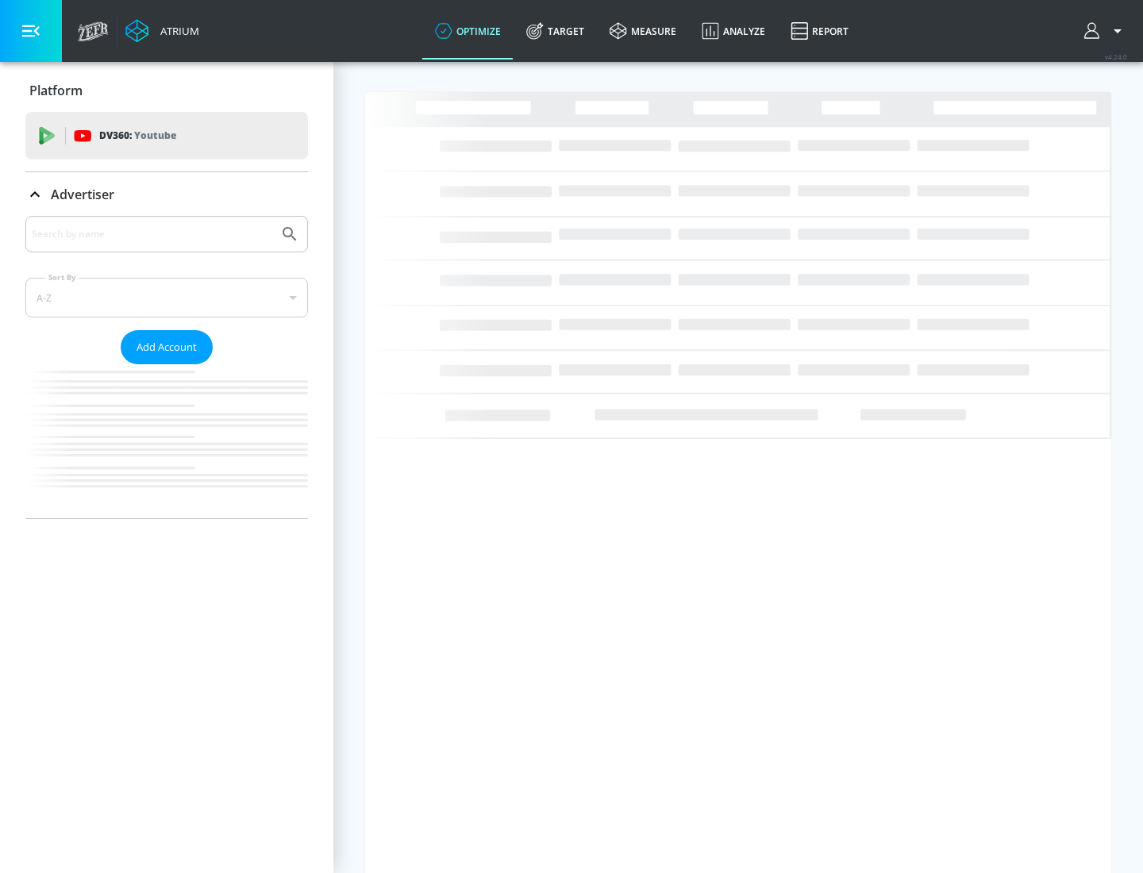 Image resolution: width=1143 pixels, height=873 pixels. Describe the element at coordinates (555, 31) in the screenshot. I see `a: Target` at that location.